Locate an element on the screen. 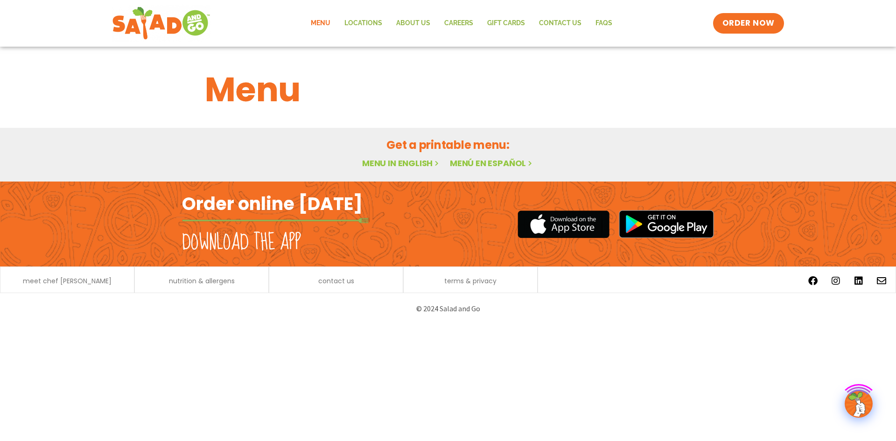  a: Menu is located at coordinates (321, 23).